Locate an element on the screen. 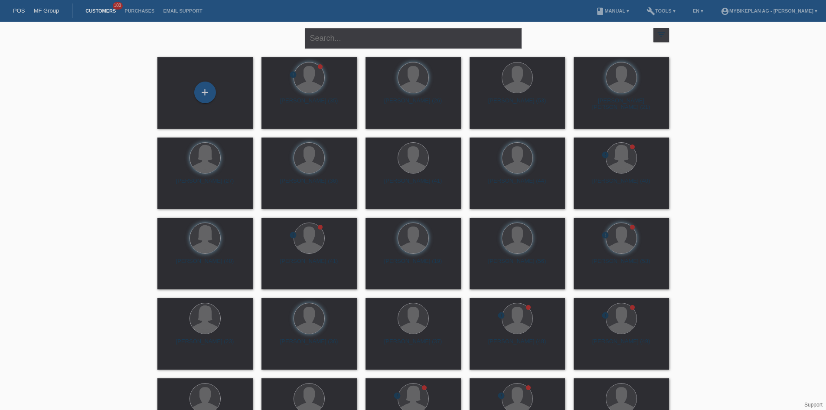 The height and width of the screenshot is (410, 826). a: Customers is located at coordinates (101, 11).